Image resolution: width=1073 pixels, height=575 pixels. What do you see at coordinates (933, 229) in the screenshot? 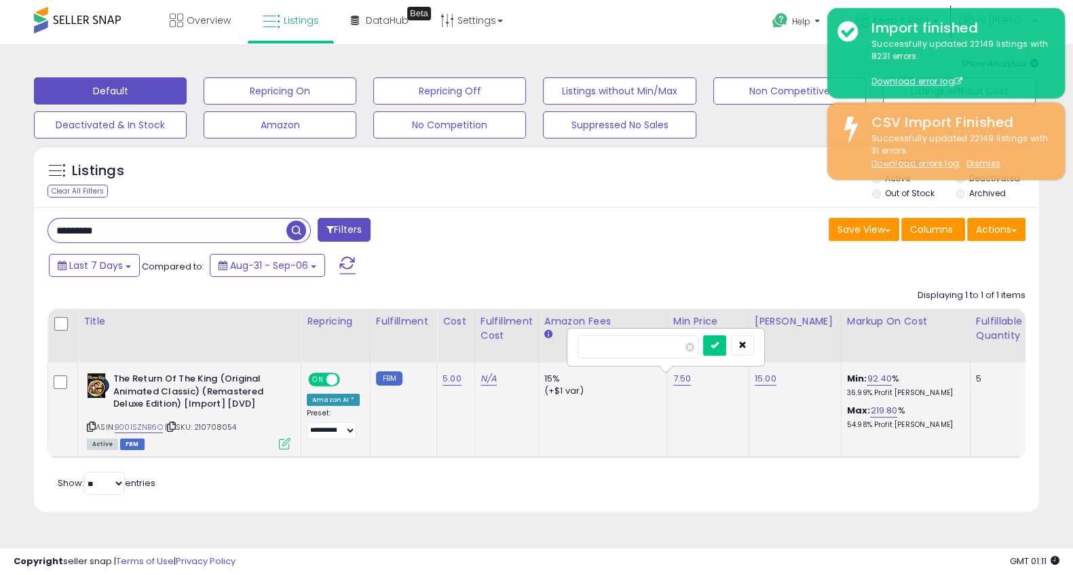
I see `button: Columns` at bounding box center [933, 229].